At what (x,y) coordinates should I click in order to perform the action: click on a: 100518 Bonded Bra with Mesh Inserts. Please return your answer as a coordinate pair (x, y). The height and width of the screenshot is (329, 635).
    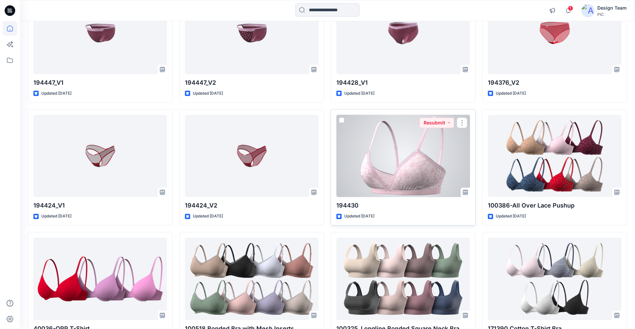
    Looking at the image, I should click on (252, 279).